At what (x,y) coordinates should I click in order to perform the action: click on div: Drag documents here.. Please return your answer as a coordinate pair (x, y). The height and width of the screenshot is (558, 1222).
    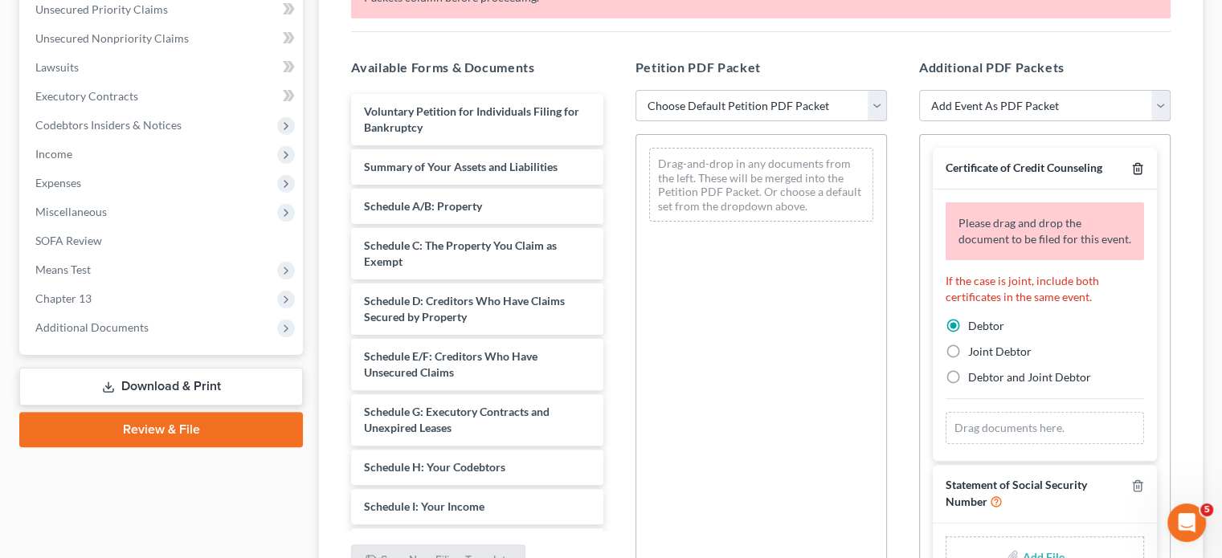
    Looking at the image, I should click on (1044, 428).